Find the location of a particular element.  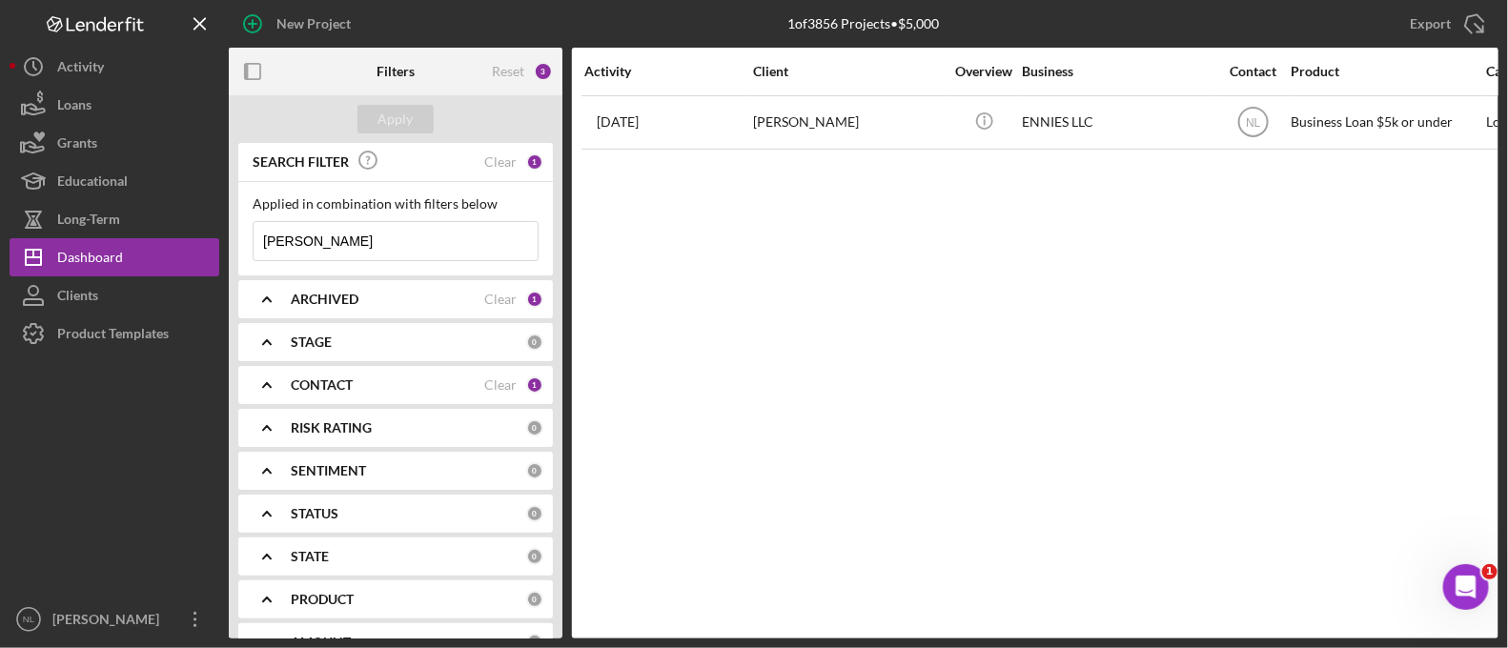

button: Activity is located at coordinates (114, 67).